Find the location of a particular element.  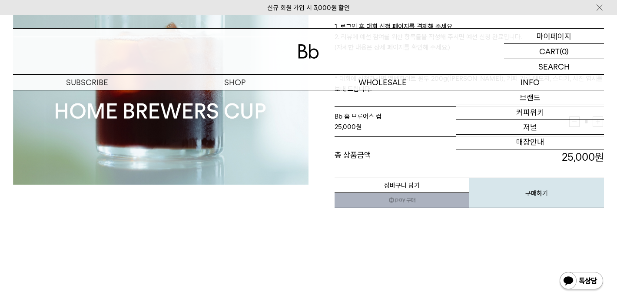

a: 브랜드 is located at coordinates (530, 98).